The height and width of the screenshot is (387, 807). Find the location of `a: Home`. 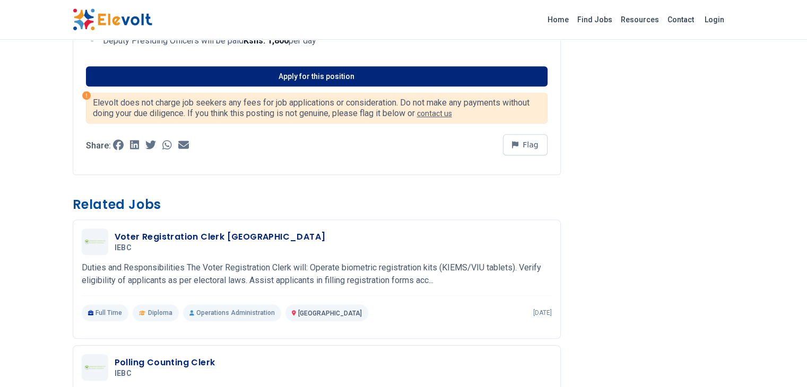

a: Home is located at coordinates (558, 20).